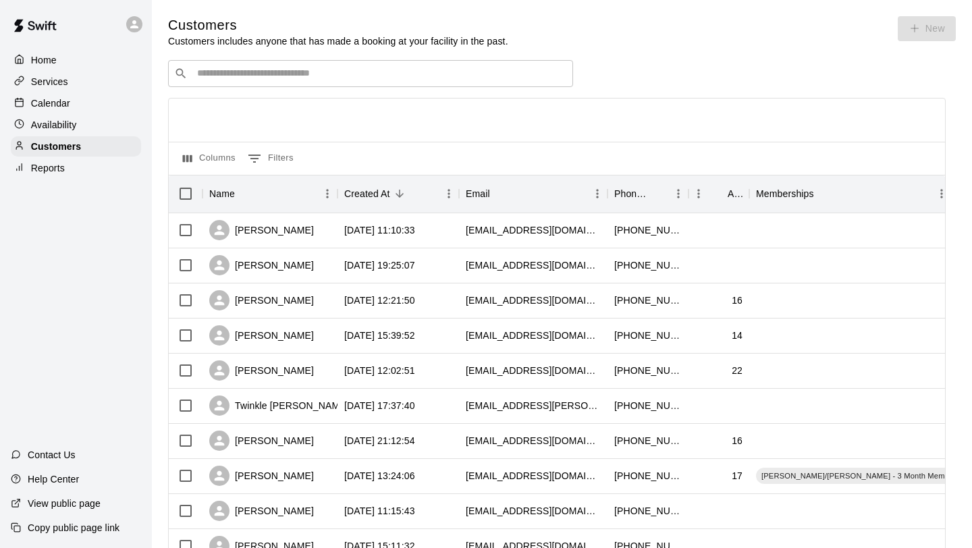  I want to click on div: pbaranauskas@me.com, so click(533, 511).